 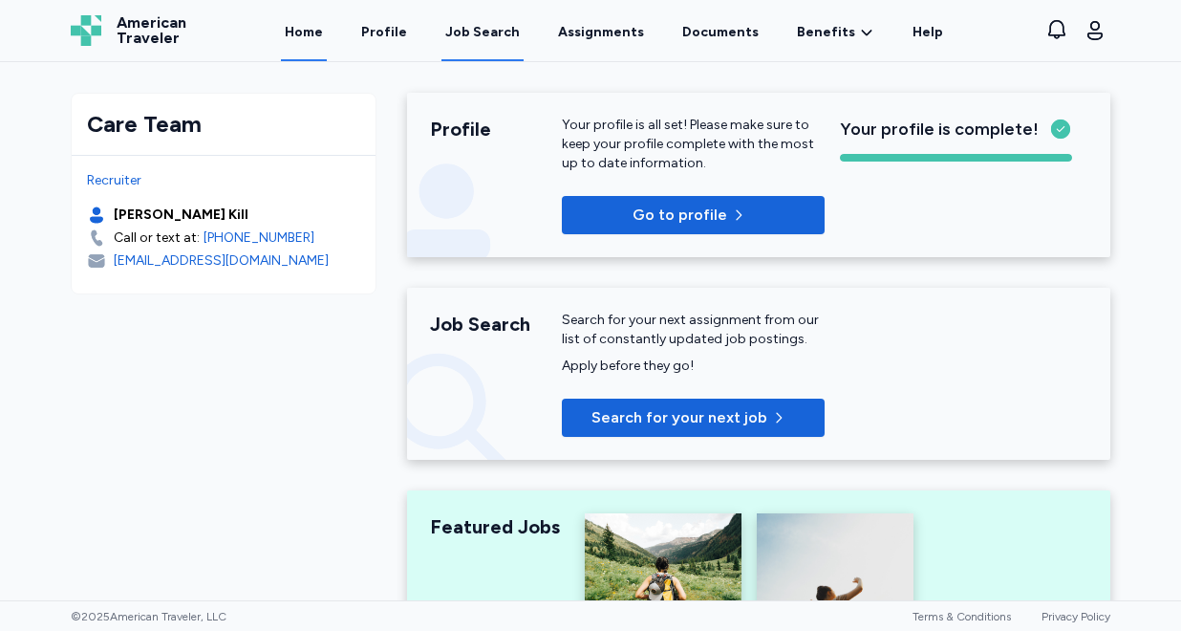 What do you see at coordinates (679, 418) in the screenshot?
I see `span: Search for your next job` at bounding box center [679, 418].